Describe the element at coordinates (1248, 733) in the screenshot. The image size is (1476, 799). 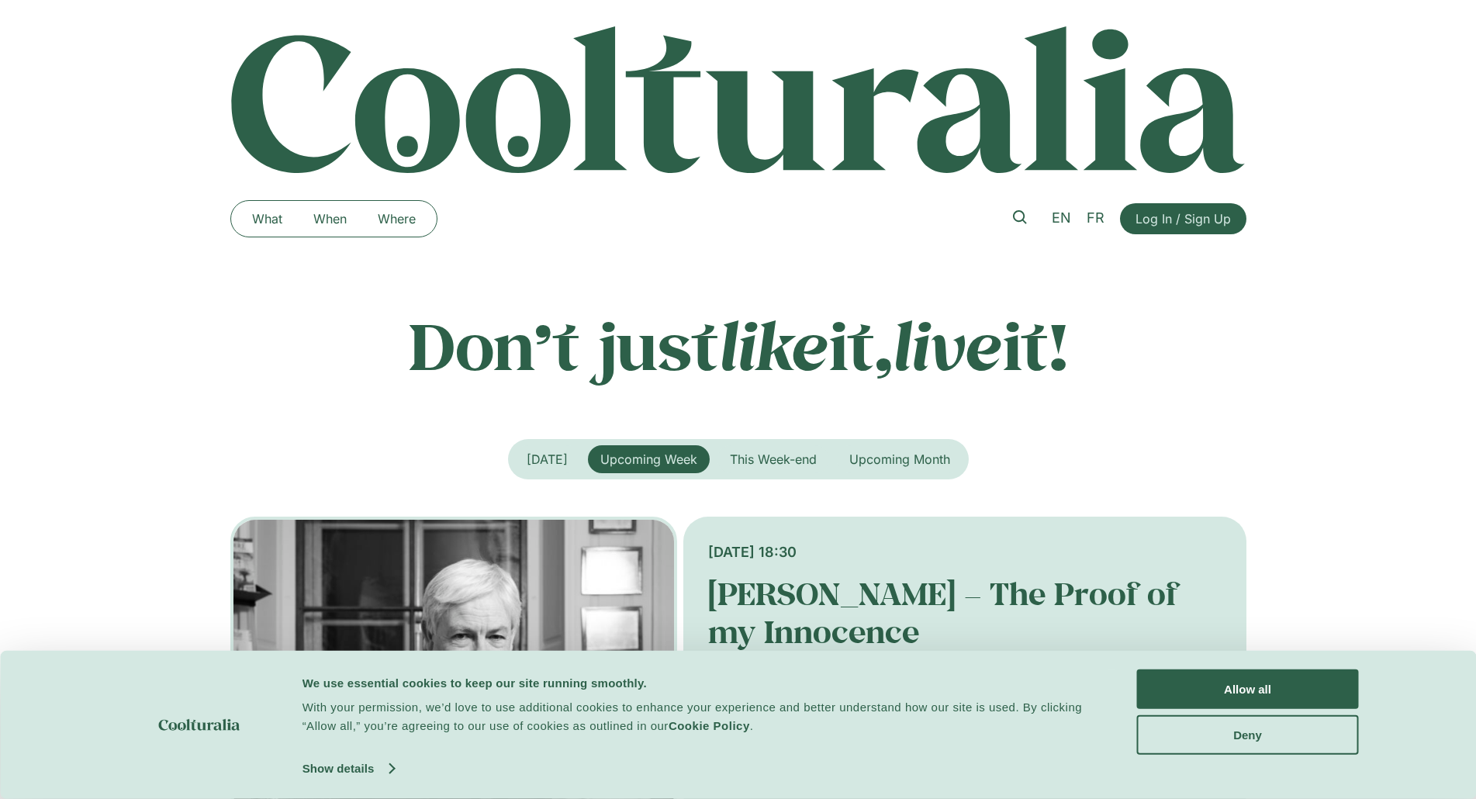
I see `button: Deny` at that location.